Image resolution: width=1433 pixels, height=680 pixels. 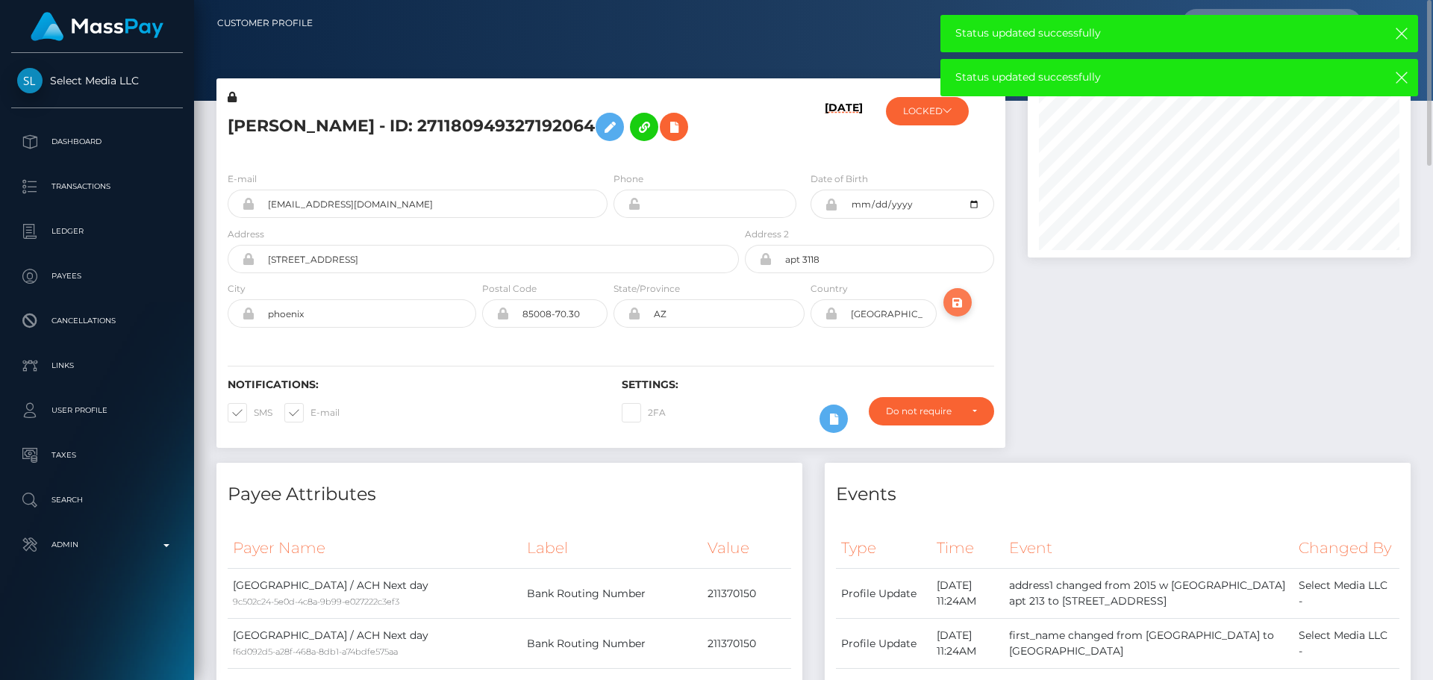 What do you see at coordinates (265, 23) in the screenshot?
I see `a: Customer Profile` at bounding box center [265, 23].